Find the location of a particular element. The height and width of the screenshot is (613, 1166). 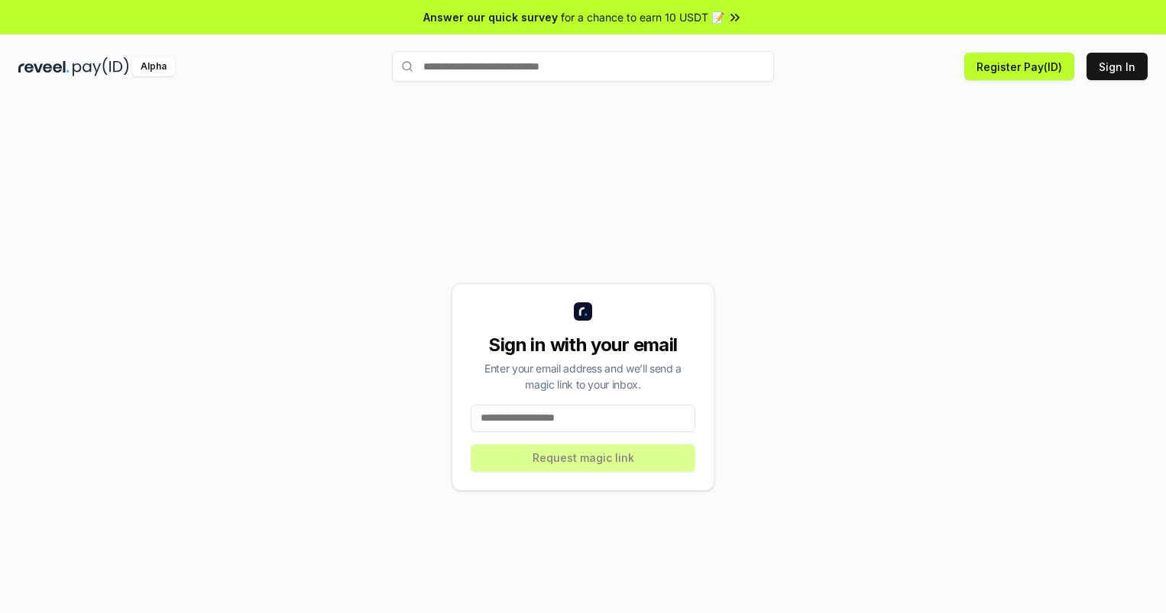

div: Alpha is located at coordinates (154, 66).